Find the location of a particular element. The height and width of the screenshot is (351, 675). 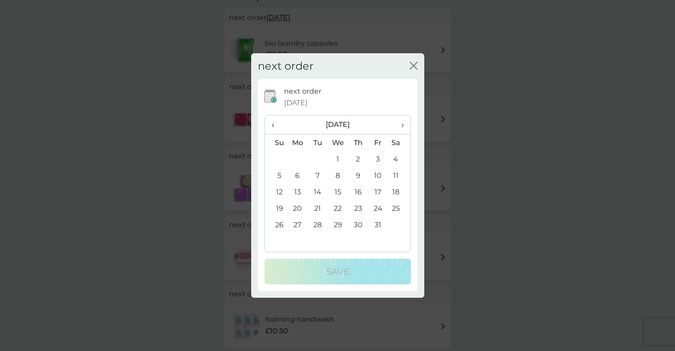

td: 6 is located at coordinates (298, 175).